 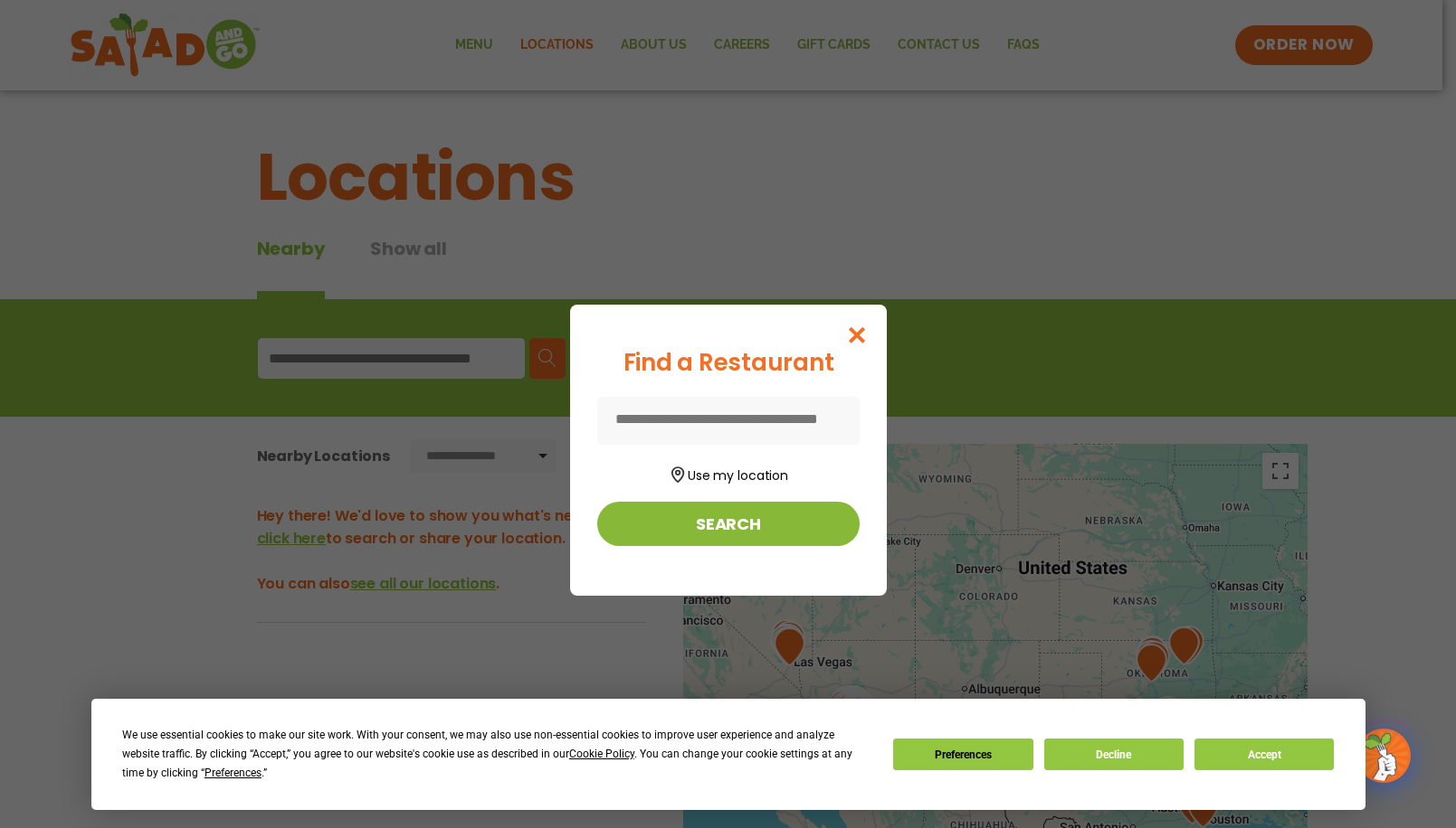 What do you see at coordinates (602, 754) in the screenshot?
I see `span: Cookie Policy` at bounding box center [602, 754].